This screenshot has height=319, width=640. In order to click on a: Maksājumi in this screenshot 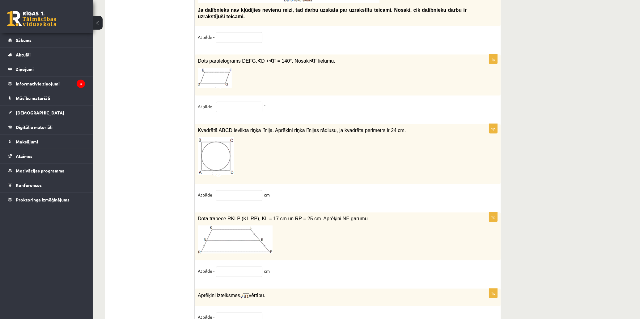, I will do `click(46, 142)`.